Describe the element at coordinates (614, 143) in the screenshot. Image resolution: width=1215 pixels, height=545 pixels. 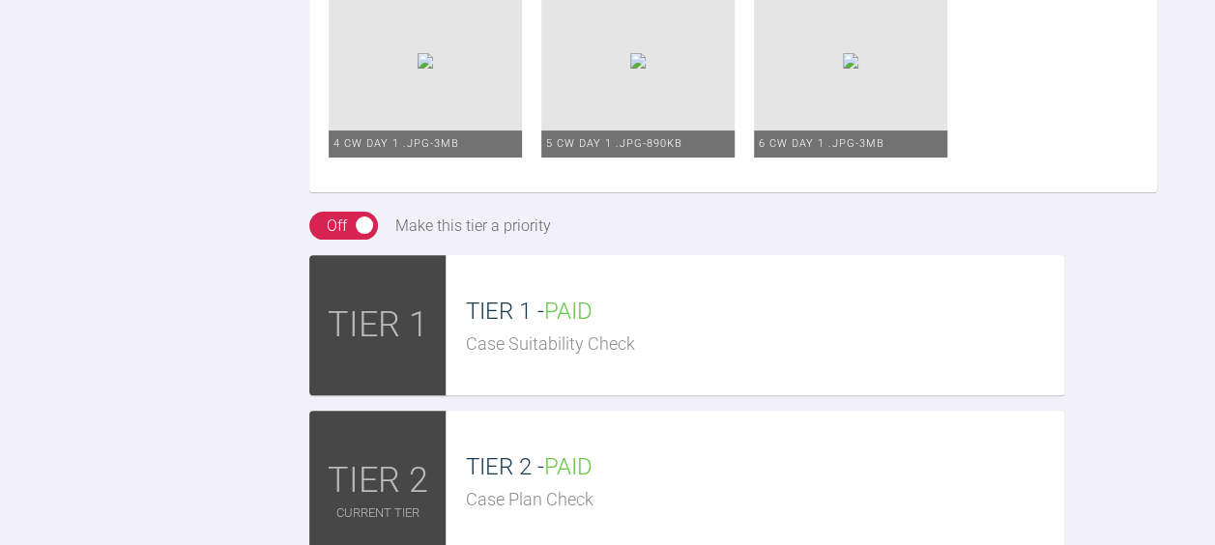
I see `span: 5 CW day 1 .JPG - 890KB` at that location.